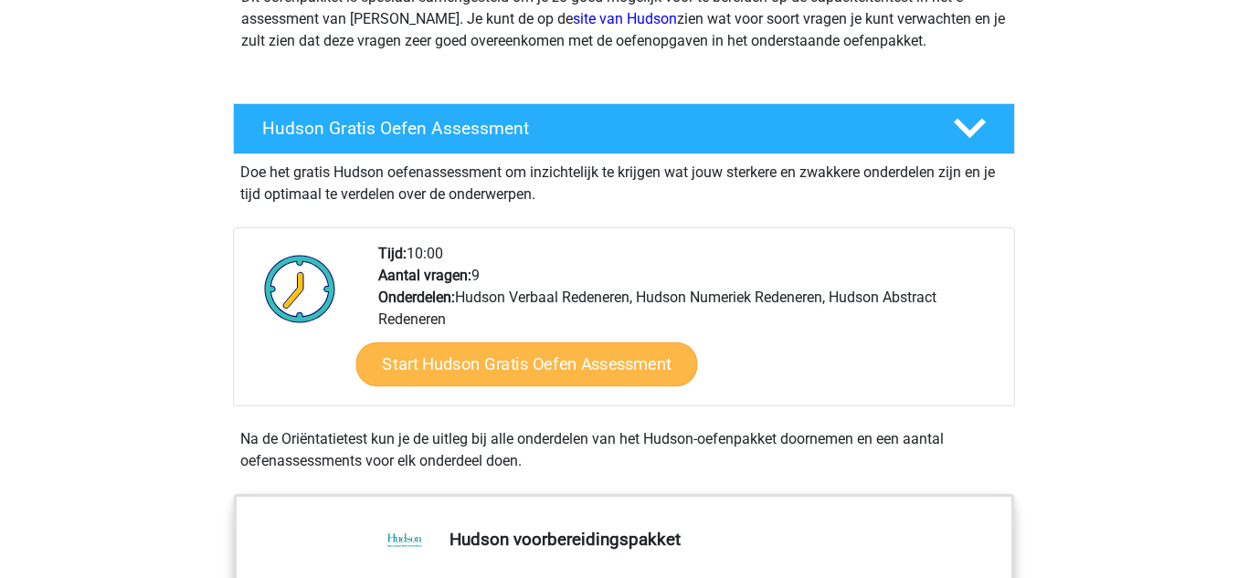 The height and width of the screenshot is (578, 1248). I want to click on a: Start Hudson Gratis Oefen Assessment, so click(527, 365).